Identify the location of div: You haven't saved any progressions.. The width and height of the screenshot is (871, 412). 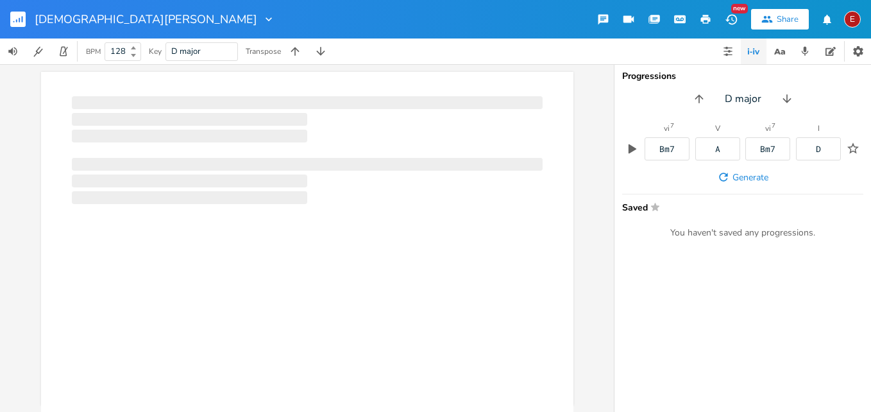
(743, 233).